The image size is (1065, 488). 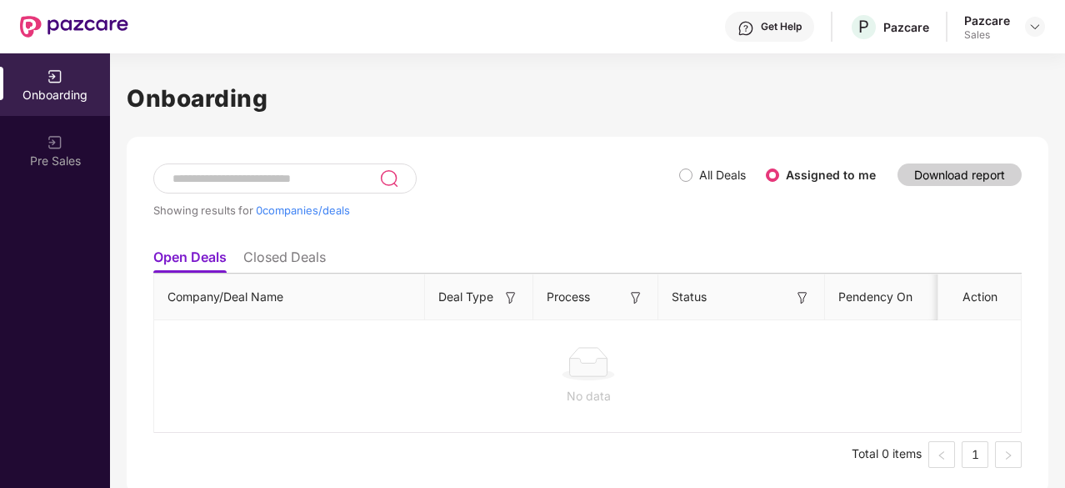 I want to click on span: Process, so click(x=568, y=297).